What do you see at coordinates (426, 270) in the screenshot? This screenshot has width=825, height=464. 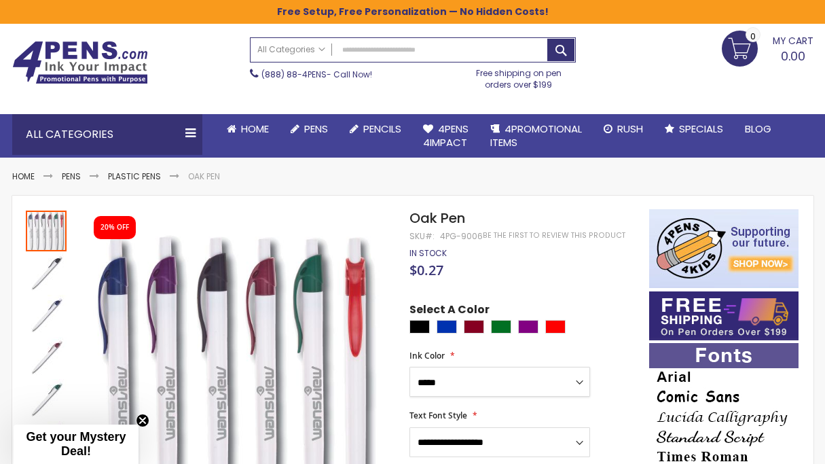 I see `span: $0.27` at bounding box center [426, 270].